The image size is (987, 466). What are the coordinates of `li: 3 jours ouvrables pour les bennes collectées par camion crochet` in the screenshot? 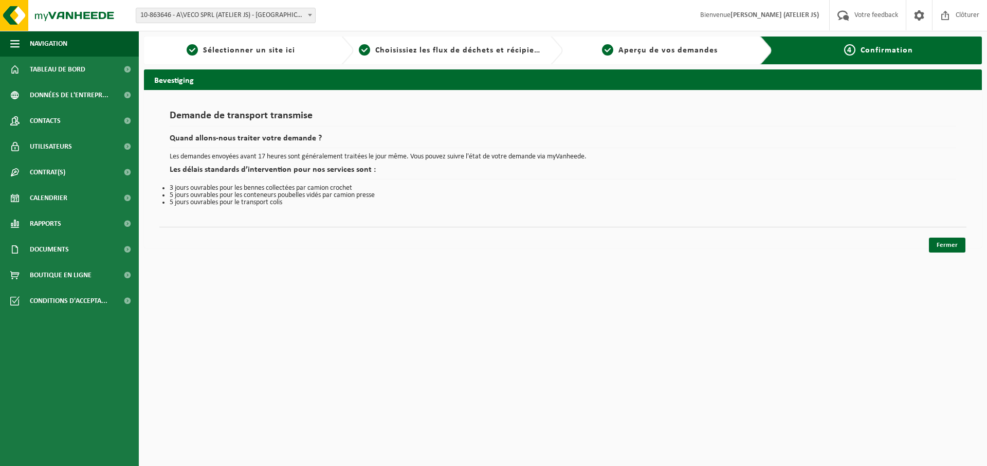 It's located at (563, 188).